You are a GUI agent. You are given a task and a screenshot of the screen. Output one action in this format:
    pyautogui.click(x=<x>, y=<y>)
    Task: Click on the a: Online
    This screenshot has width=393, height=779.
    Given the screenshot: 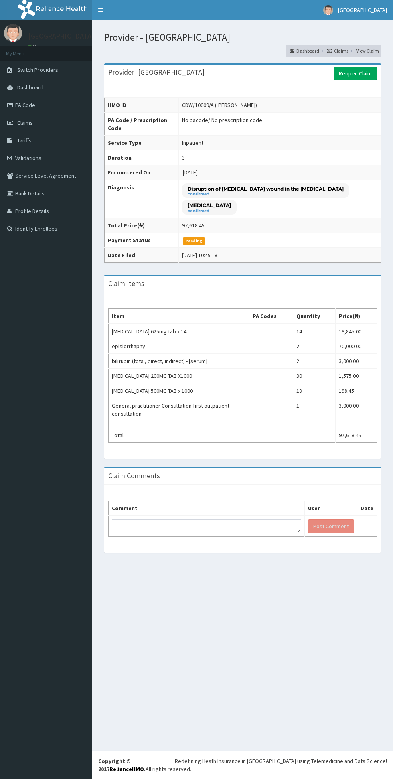 What is the action you would take?
    pyautogui.click(x=38, y=47)
    